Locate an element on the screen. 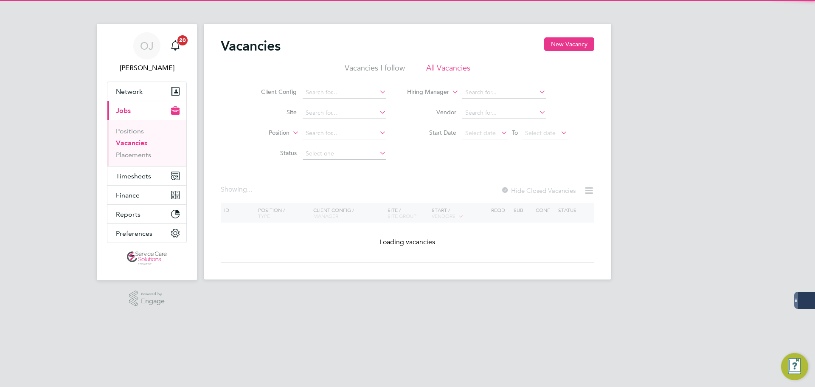 The height and width of the screenshot is (387, 815). span: 20 is located at coordinates (183, 40).